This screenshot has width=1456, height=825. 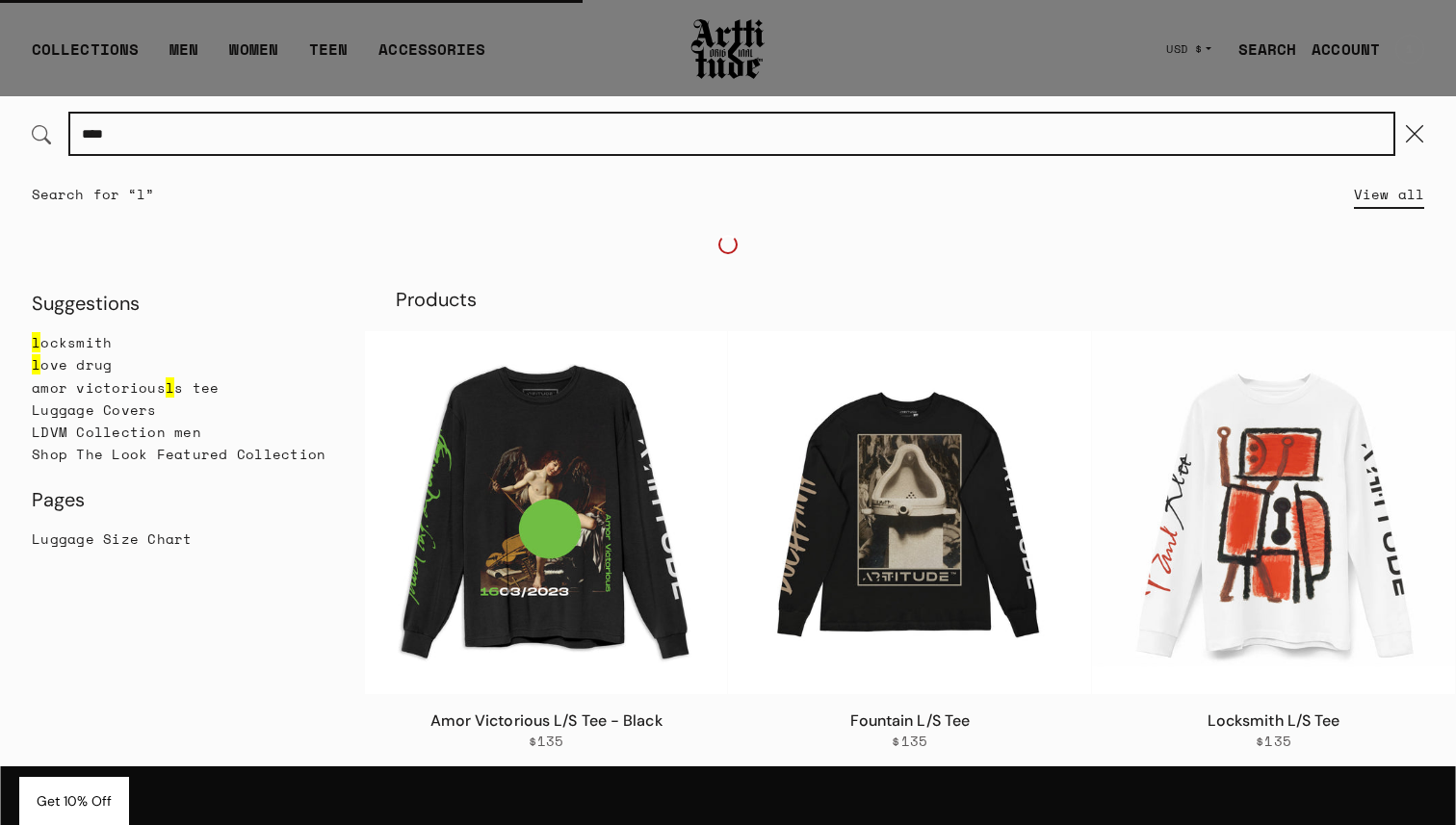 I want to click on img: Amor Victorious L/S Tee - Black, so click(x=546, y=512).